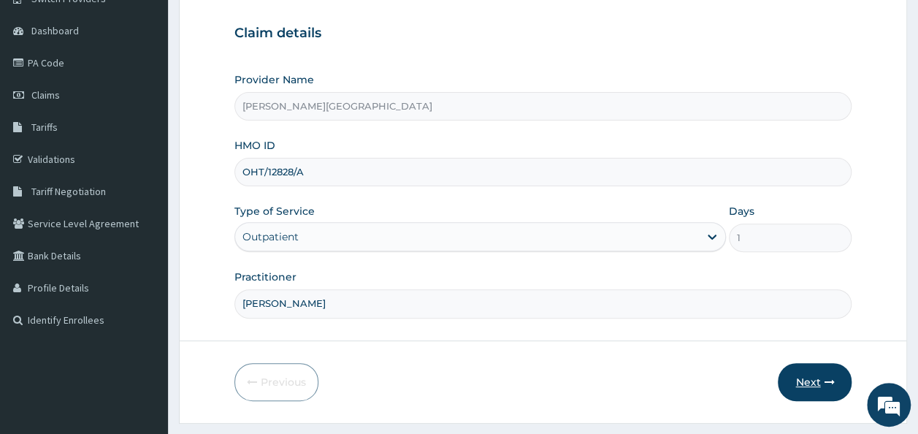  I want to click on span: Tariff Negotiation, so click(69, 191).